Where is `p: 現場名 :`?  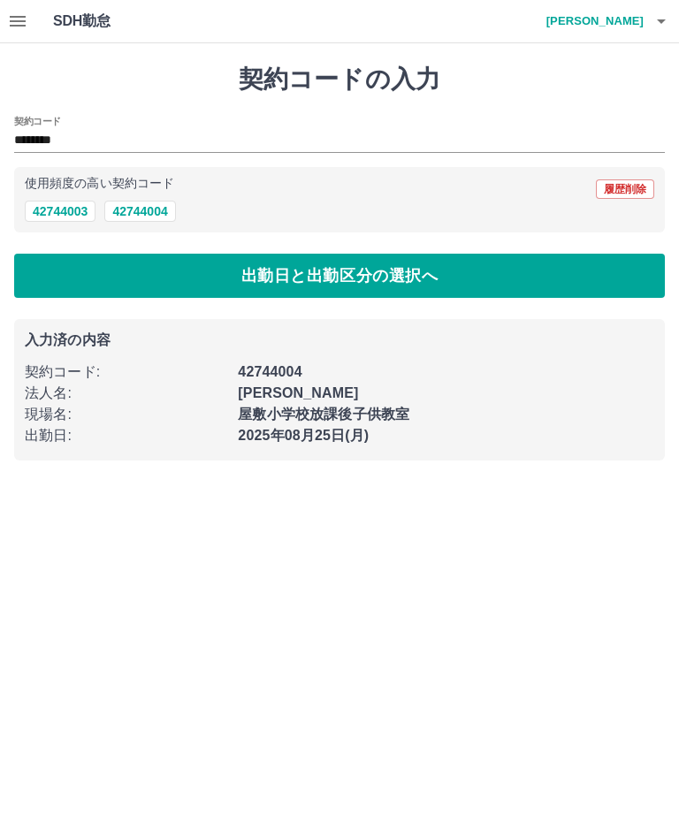
p: 現場名 : is located at coordinates (126, 415).